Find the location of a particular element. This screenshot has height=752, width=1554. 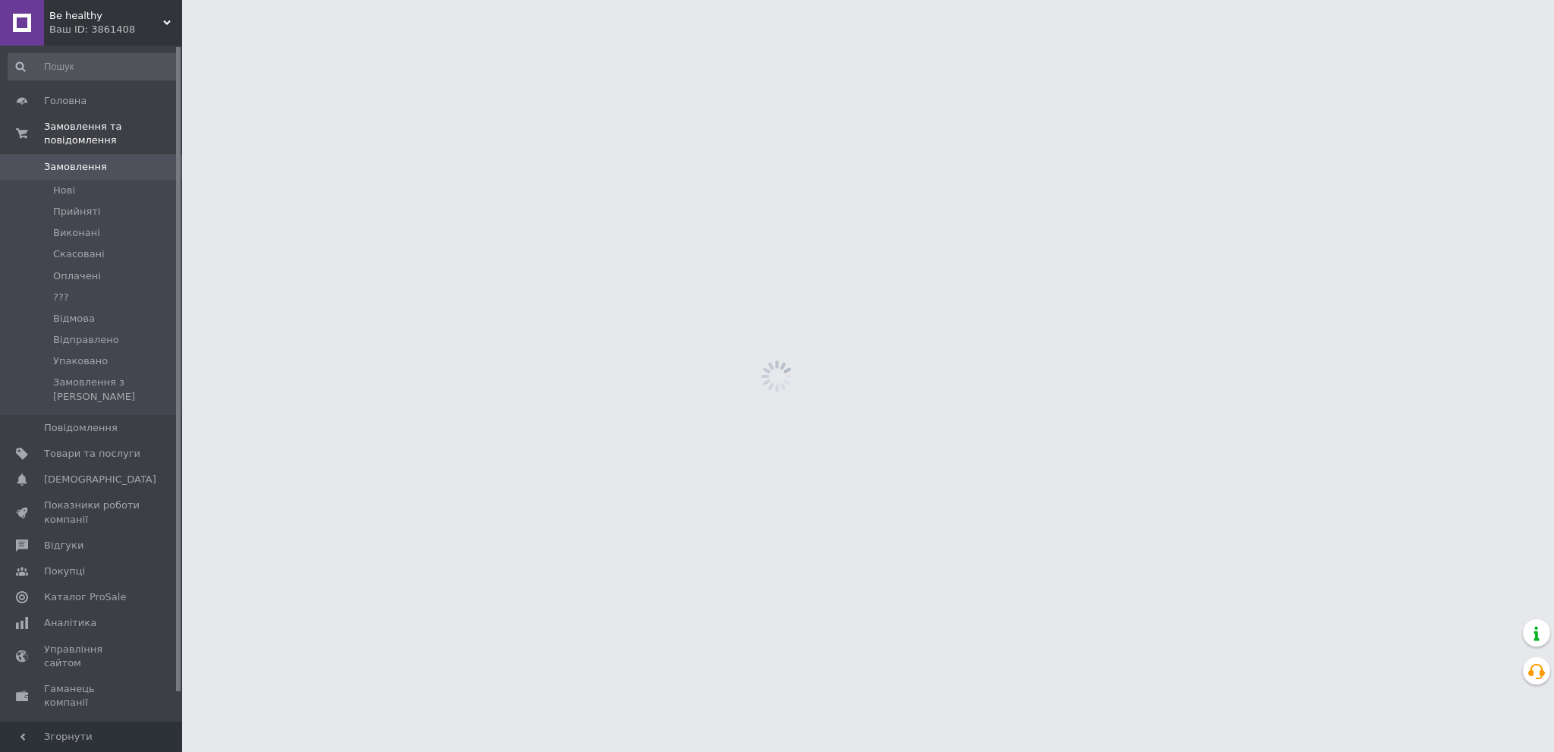

span: Управління сайтом is located at coordinates (92, 656).